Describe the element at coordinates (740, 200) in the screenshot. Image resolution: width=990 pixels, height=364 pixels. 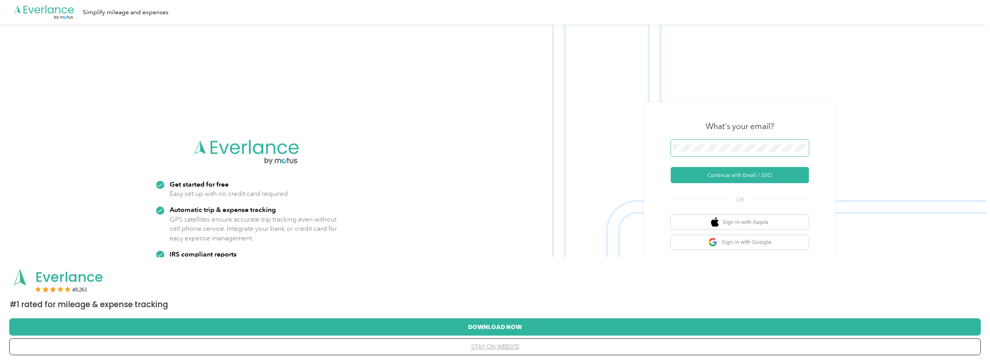
I see `span: OR` at that location.